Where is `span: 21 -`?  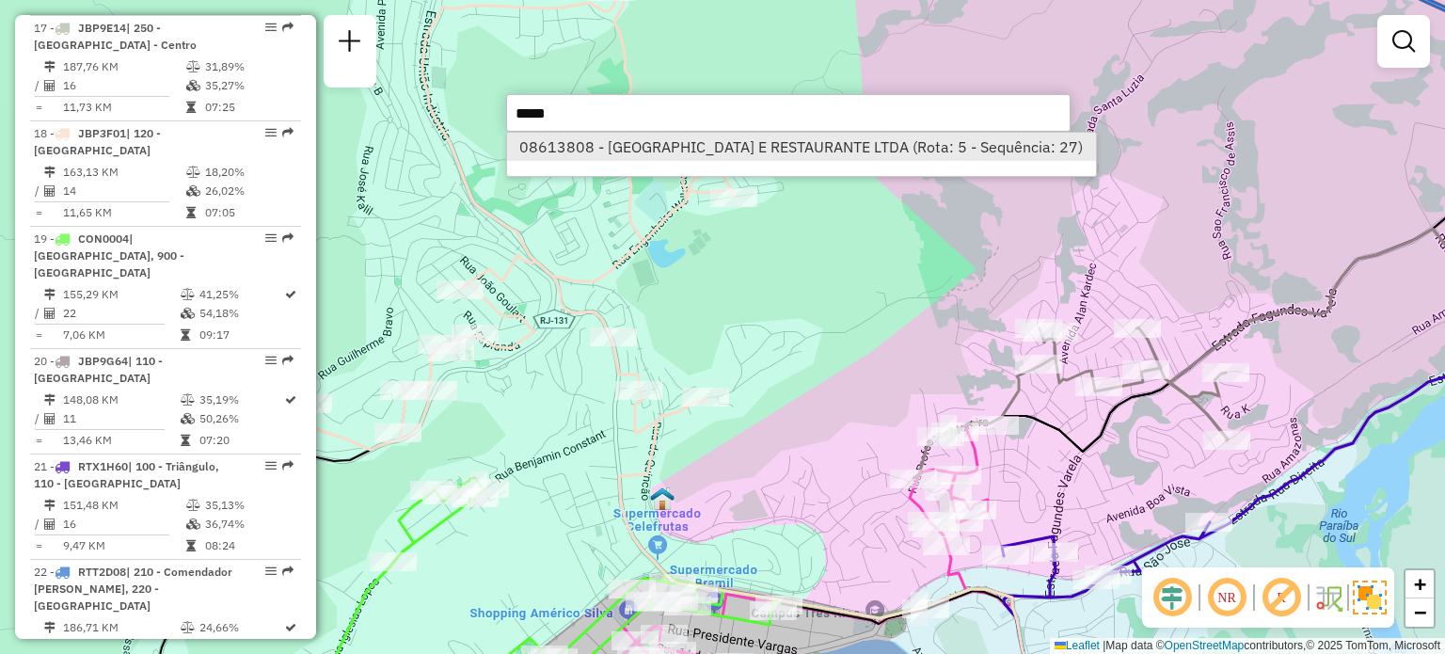 span: 21 - is located at coordinates (126, 474).